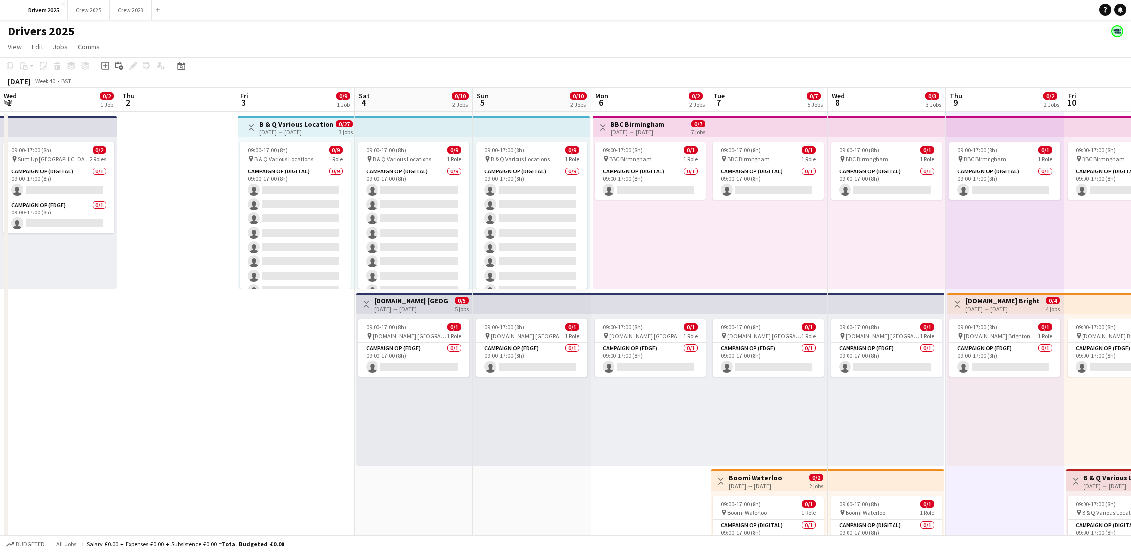 This screenshot has width=1131, height=552. Describe the element at coordinates (344, 124) in the screenshot. I see `span: 0/27` at that location.